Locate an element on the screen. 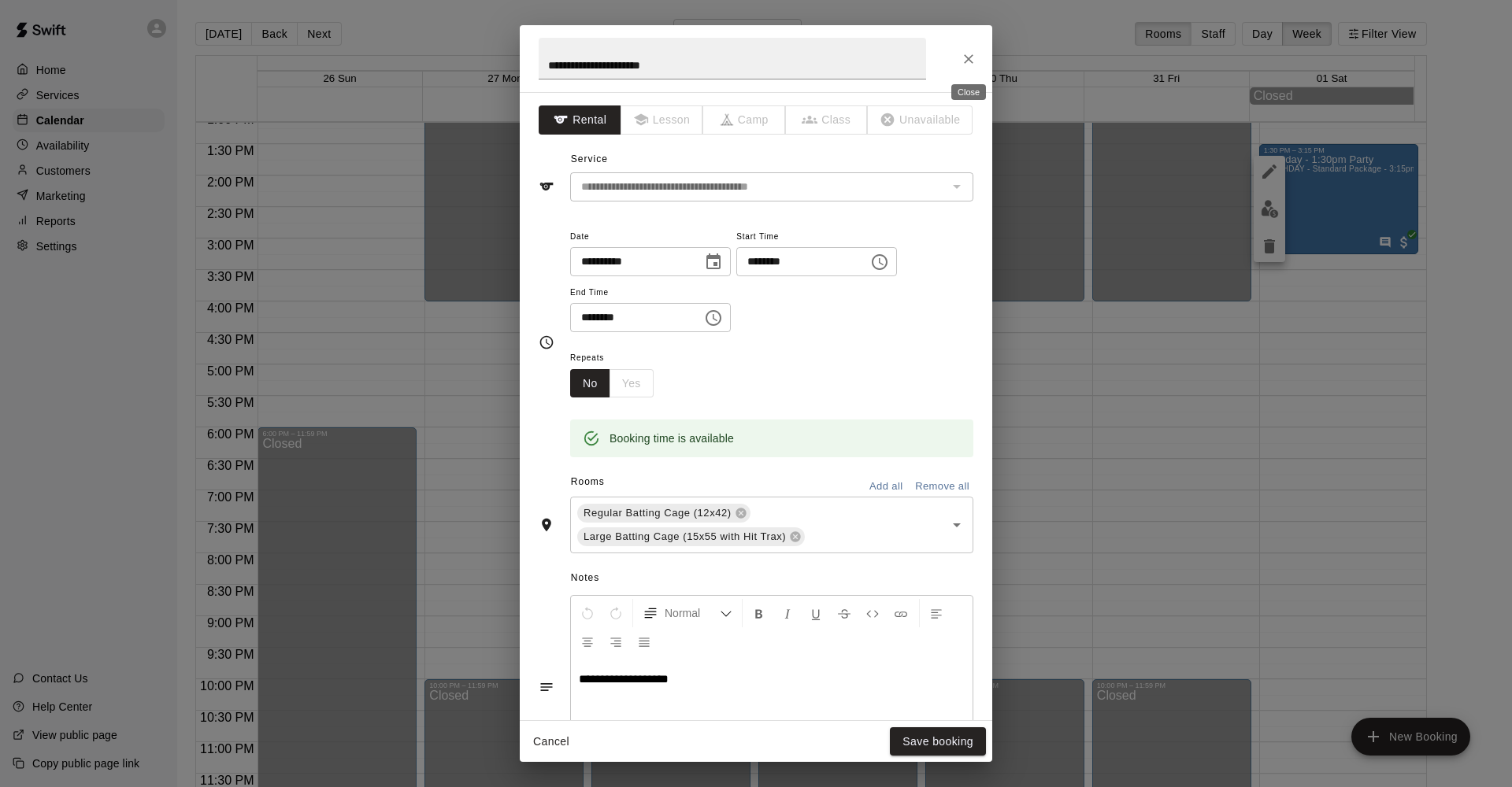  button: Insert Link is located at coordinates (901, 613).